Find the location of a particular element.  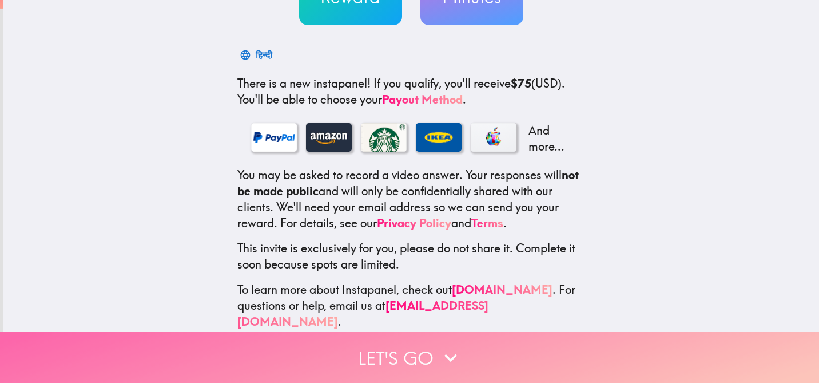

div: हिन्दी is located at coordinates (264, 55).